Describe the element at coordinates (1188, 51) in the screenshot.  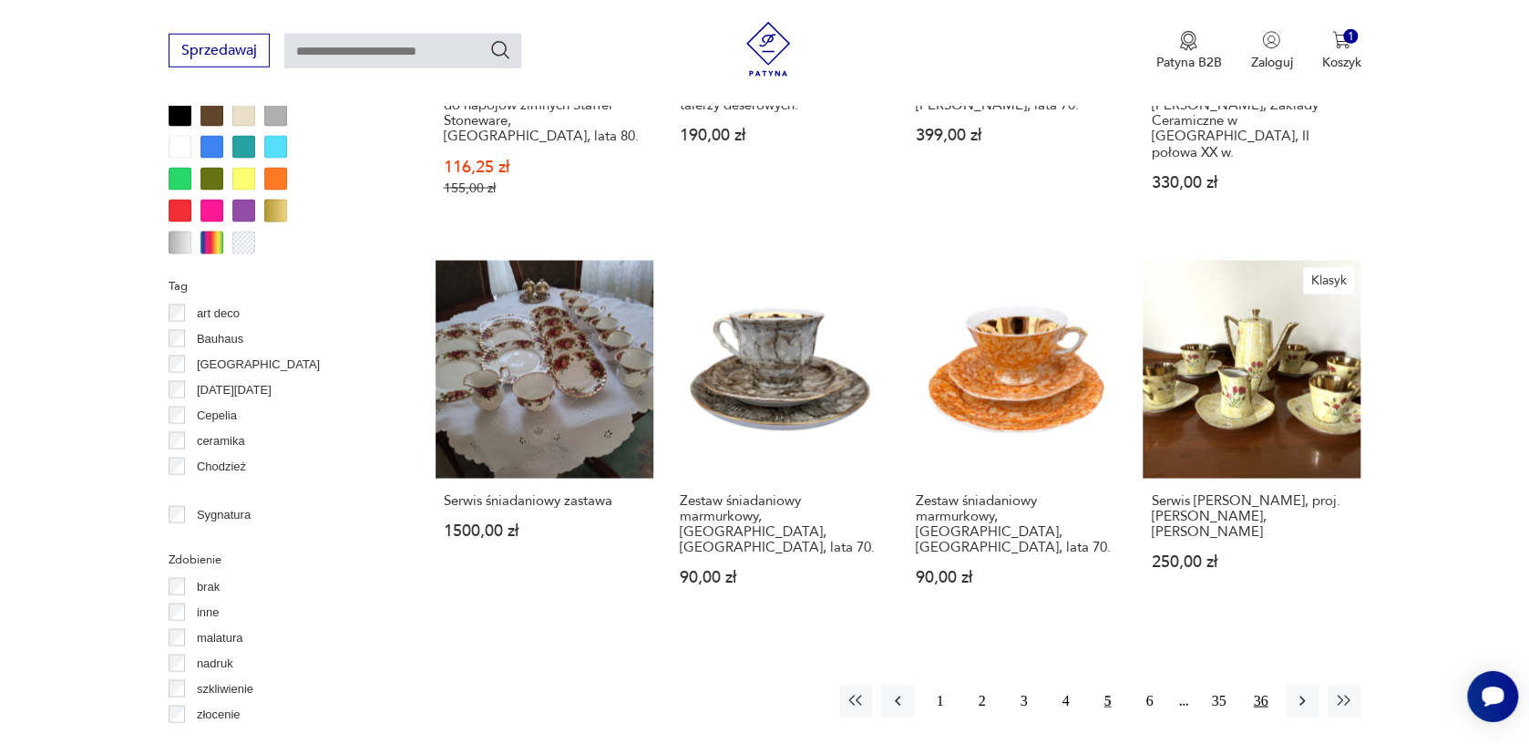
I see `a: Ikona medaluPatyna B2B` at that location.